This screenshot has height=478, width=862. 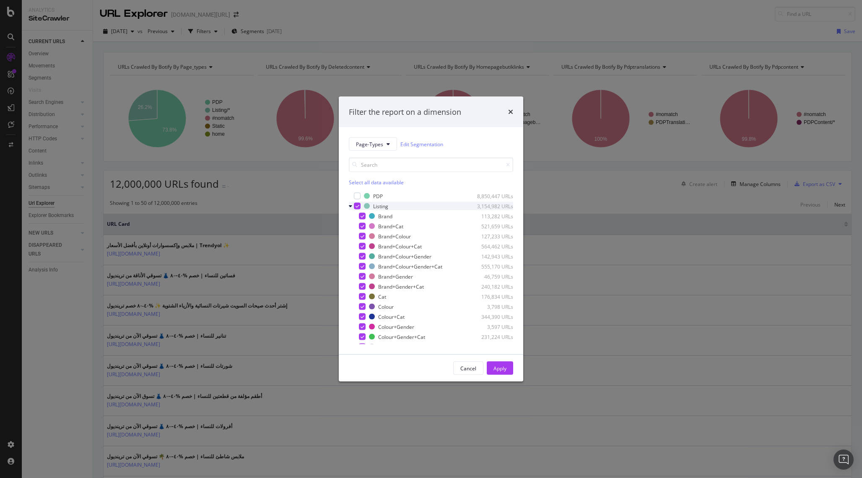 I want to click on div: Brand+Colour+Gender+Cat, so click(x=410, y=266).